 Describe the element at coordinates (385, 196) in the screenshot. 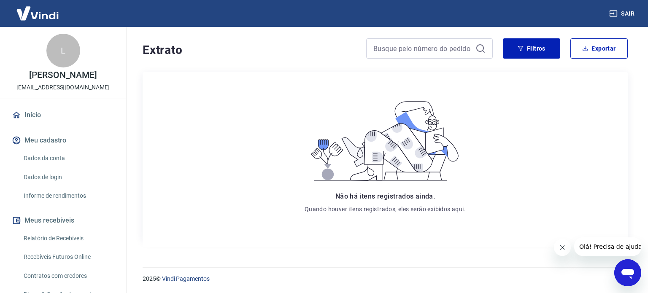

I see `span: Não há itens registrados ainda.` at that location.